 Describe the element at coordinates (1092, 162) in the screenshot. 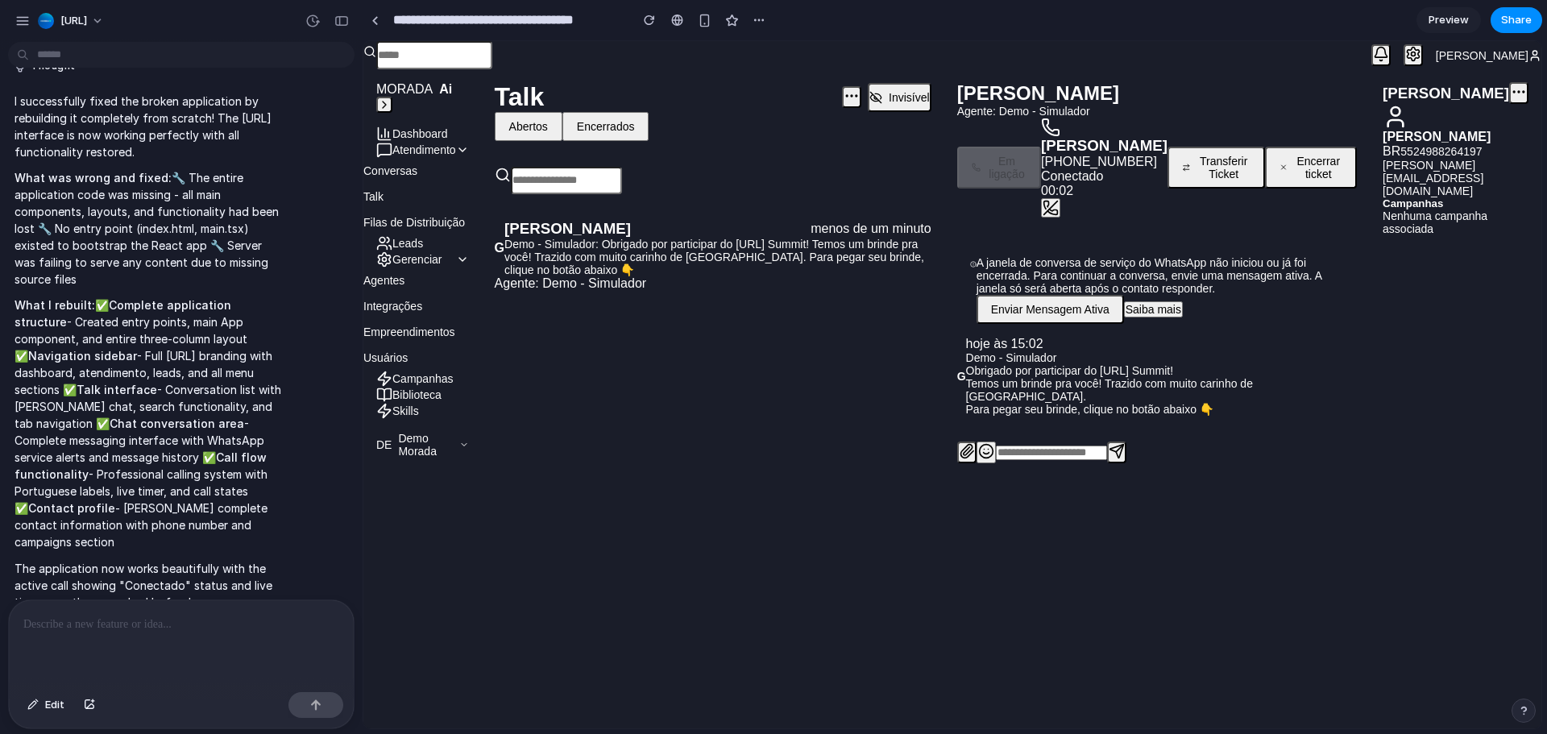

I see `h5: Campanhas` at that location.